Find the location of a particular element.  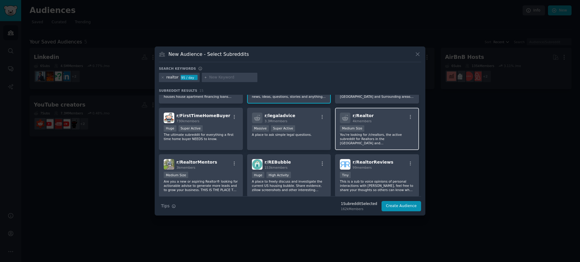

img: FirstTimeHomeBuyer is located at coordinates (169, 118).